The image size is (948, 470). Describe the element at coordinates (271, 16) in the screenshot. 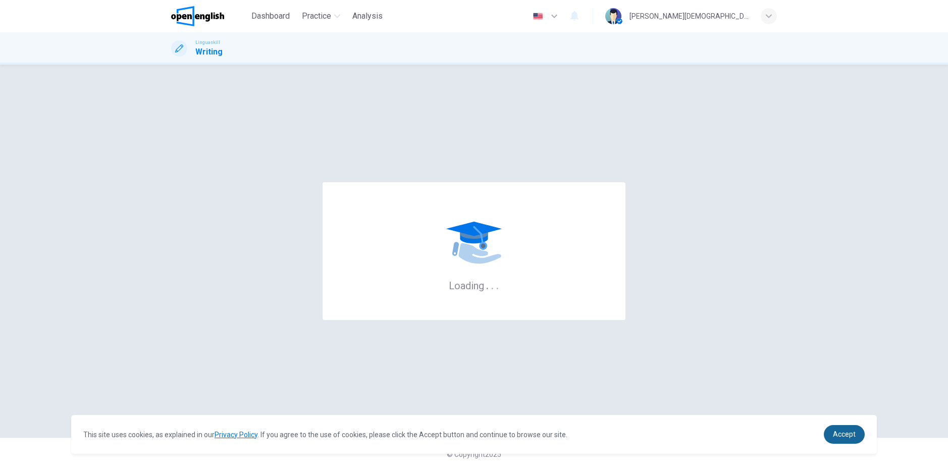

I see `button: Dashboard` at that location.